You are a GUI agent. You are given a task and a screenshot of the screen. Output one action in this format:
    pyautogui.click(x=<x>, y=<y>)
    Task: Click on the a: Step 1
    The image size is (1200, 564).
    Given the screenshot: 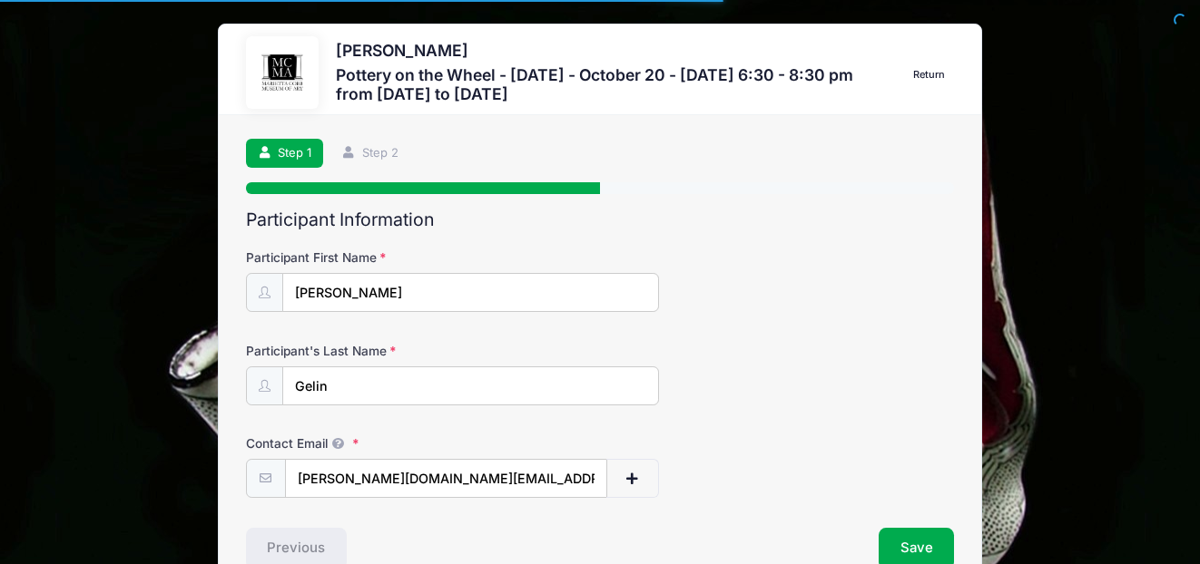 What is the action you would take?
    pyautogui.click(x=285, y=153)
    